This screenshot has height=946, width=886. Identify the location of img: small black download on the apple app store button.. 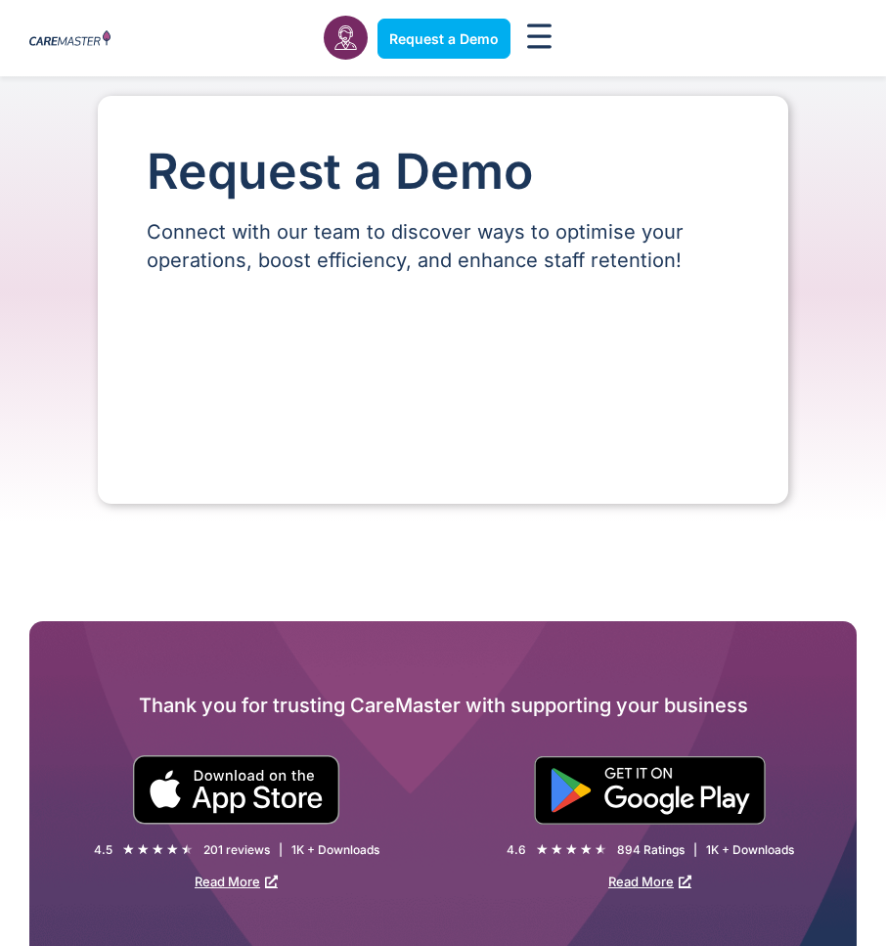
(236, 789).